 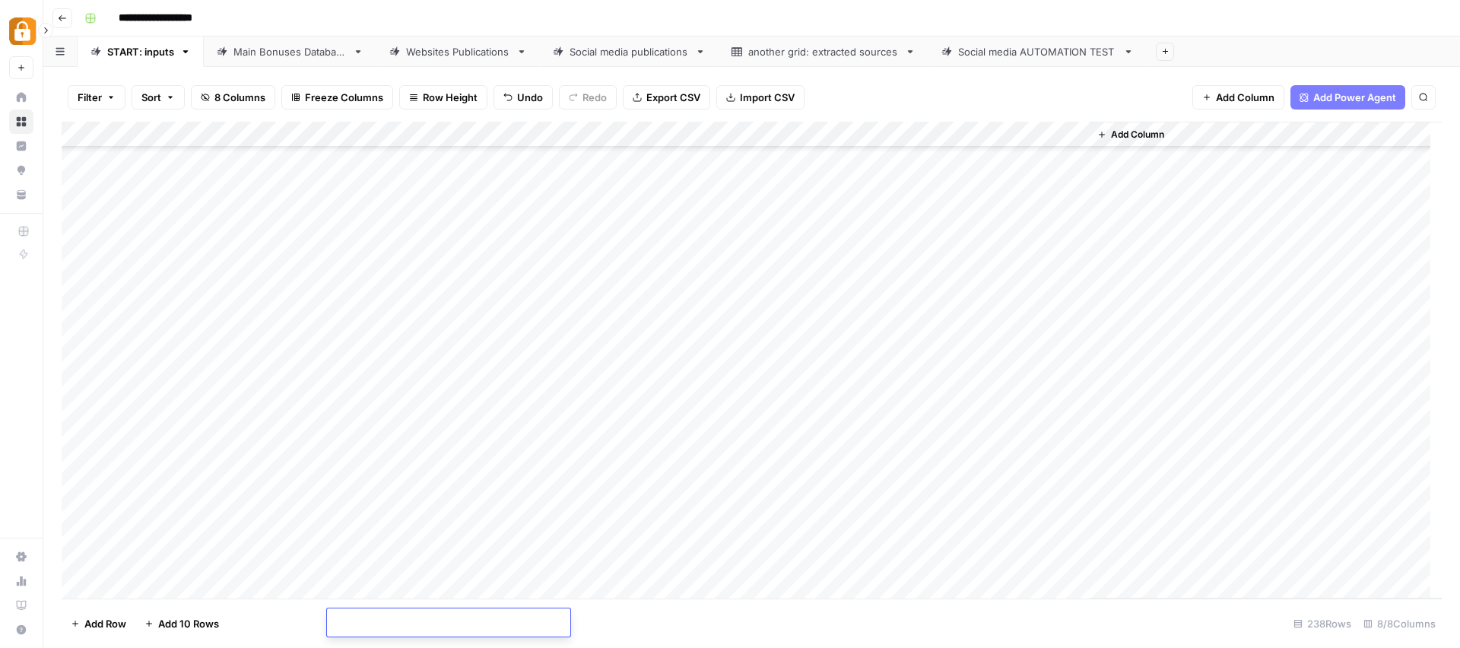 I want to click on a: Learning Hub, so click(x=21, y=605).